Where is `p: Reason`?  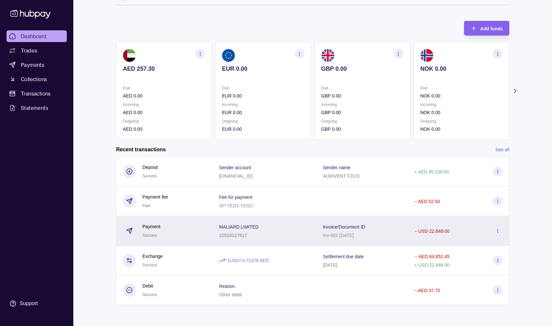 p: Reason is located at coordinates (227, 286).